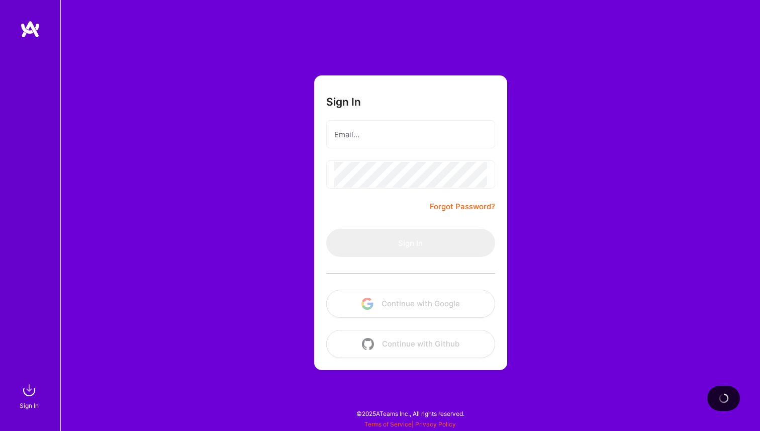  I want to click on input: Email..., so click(410, 134).